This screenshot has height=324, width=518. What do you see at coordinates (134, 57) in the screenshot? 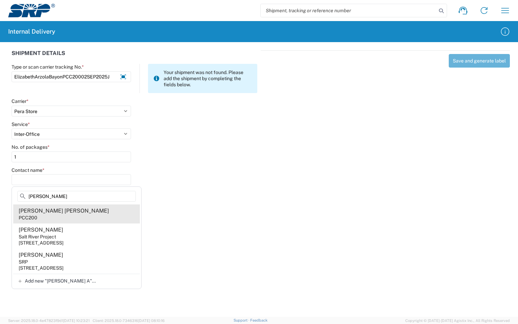
I see `div: SHIPMENT DETAILS` at bounding box center [134, 57].